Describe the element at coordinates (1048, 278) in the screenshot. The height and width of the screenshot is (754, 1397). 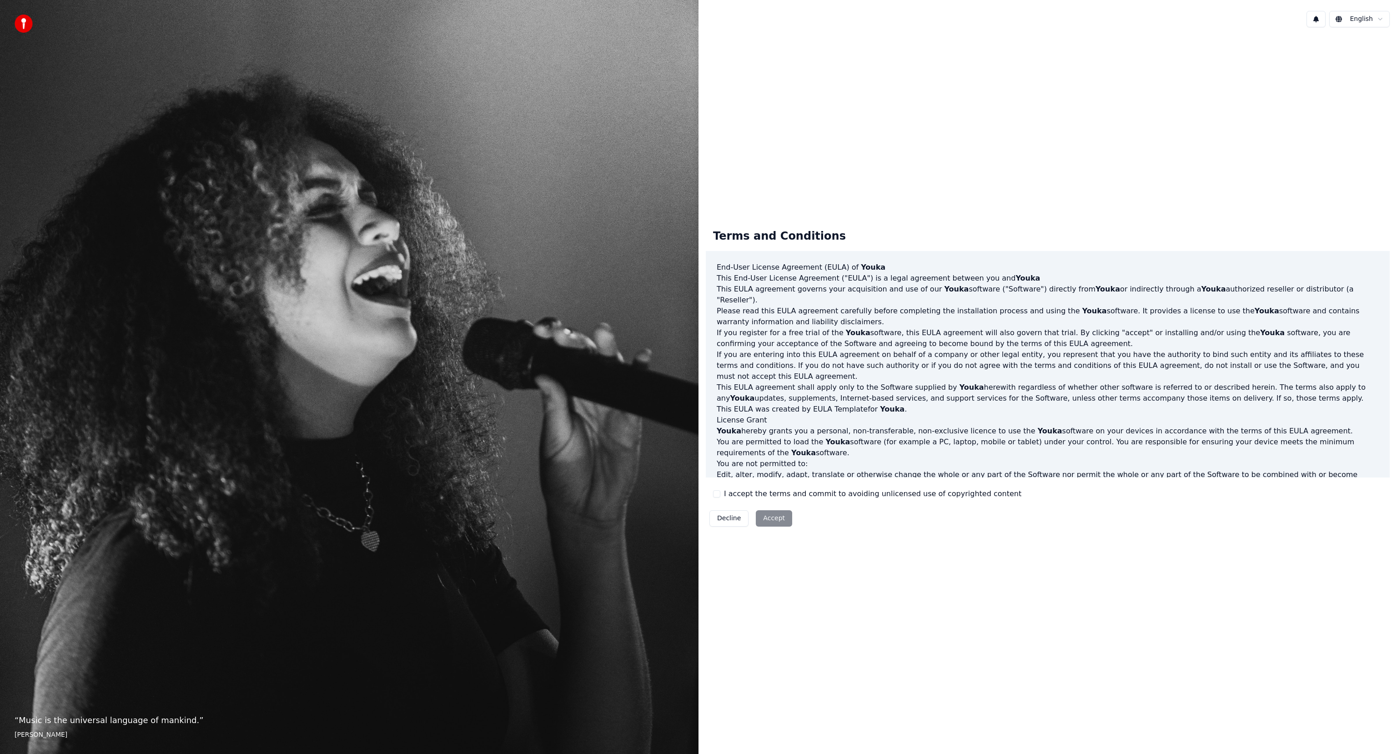
I see `p: This End-User License Agreement ("EULA") is a legal agreement between you and` at that location.